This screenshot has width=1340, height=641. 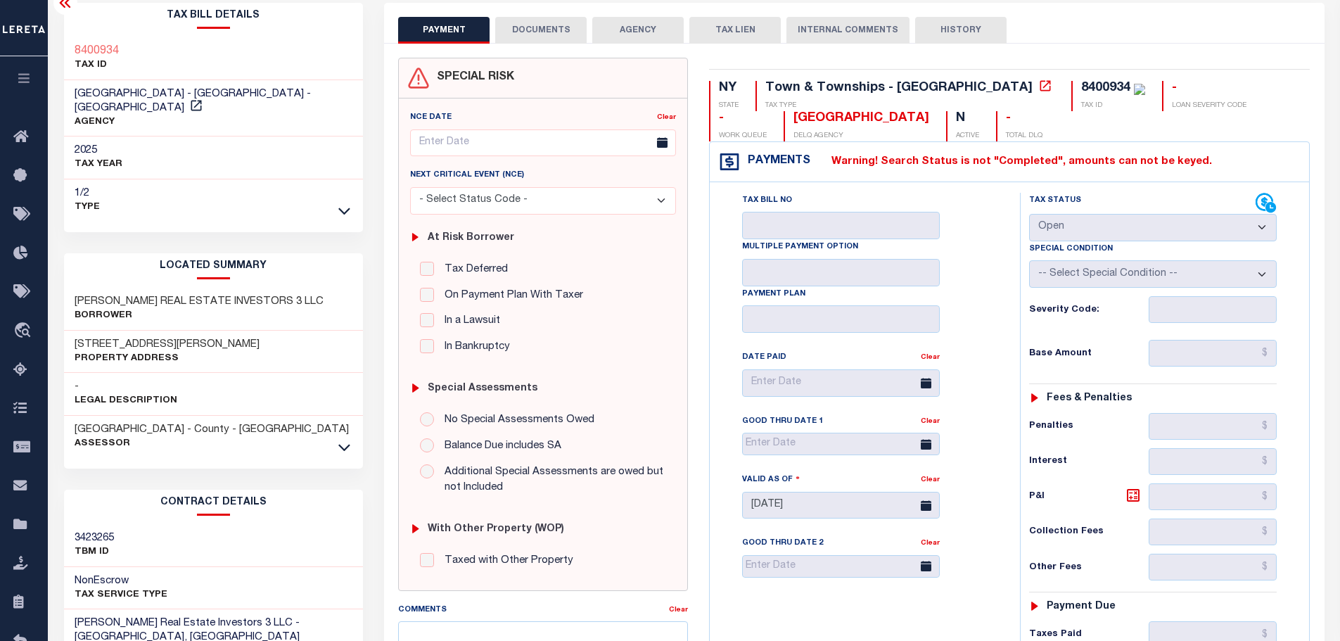 I want to click on p: STATE, so click(x=729, y=106).